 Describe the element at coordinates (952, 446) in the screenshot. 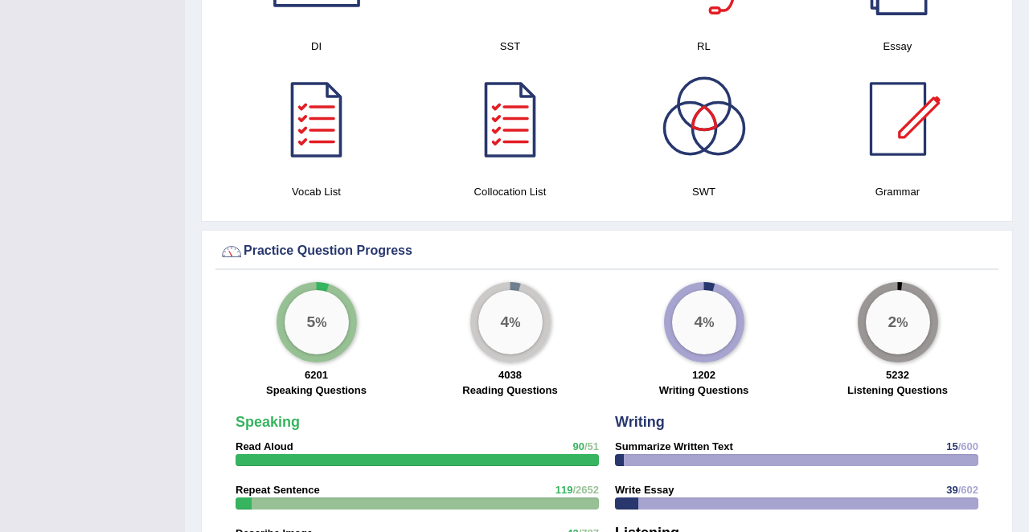

I see `span: 15` at that location.